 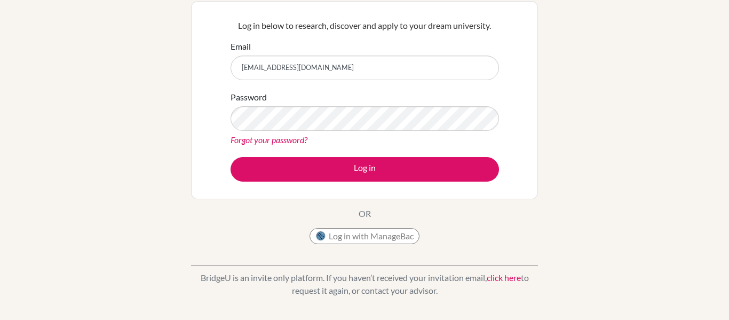 I want to click on p: BridgeU is an invite only platform. If you haven’t received your invitation email, to request it ..., so click(x=364, y=284).